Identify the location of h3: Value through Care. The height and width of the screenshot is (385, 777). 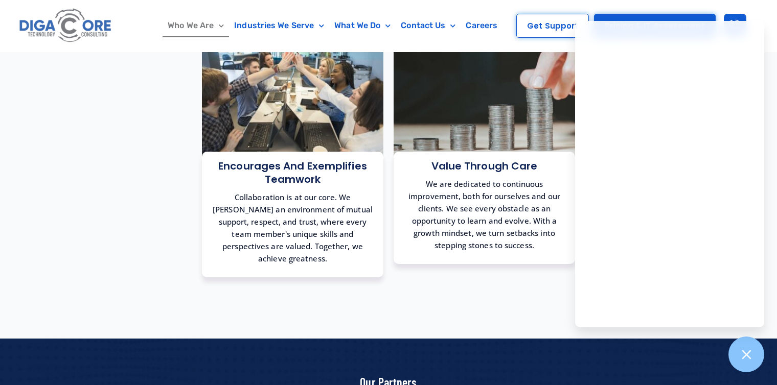
(484, 166).